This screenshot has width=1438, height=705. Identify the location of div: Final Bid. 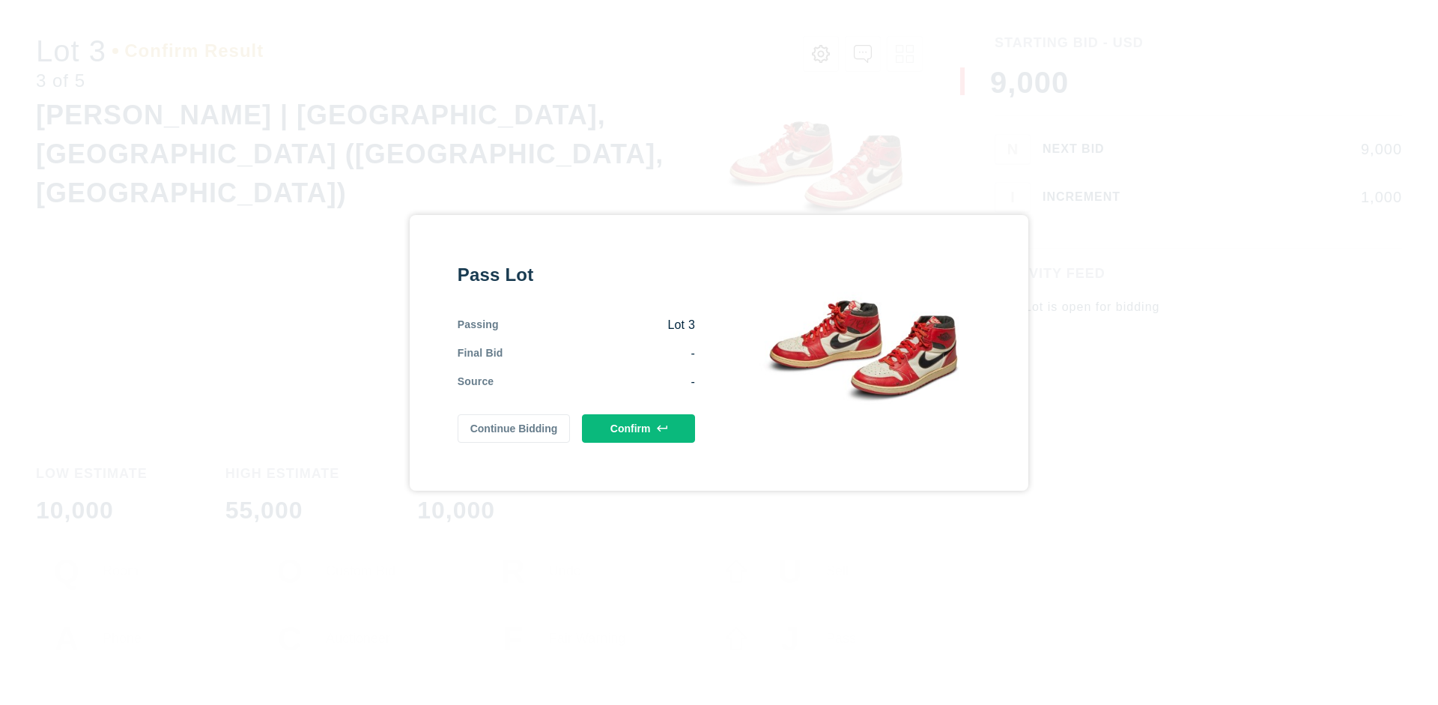
(480, 353).